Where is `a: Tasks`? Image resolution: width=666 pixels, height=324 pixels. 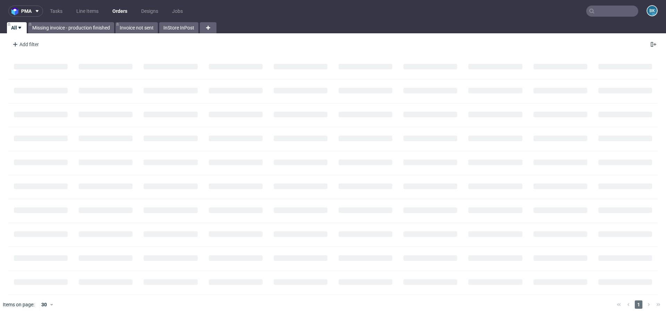
a: Tasks is located at coordinates (56, 11).